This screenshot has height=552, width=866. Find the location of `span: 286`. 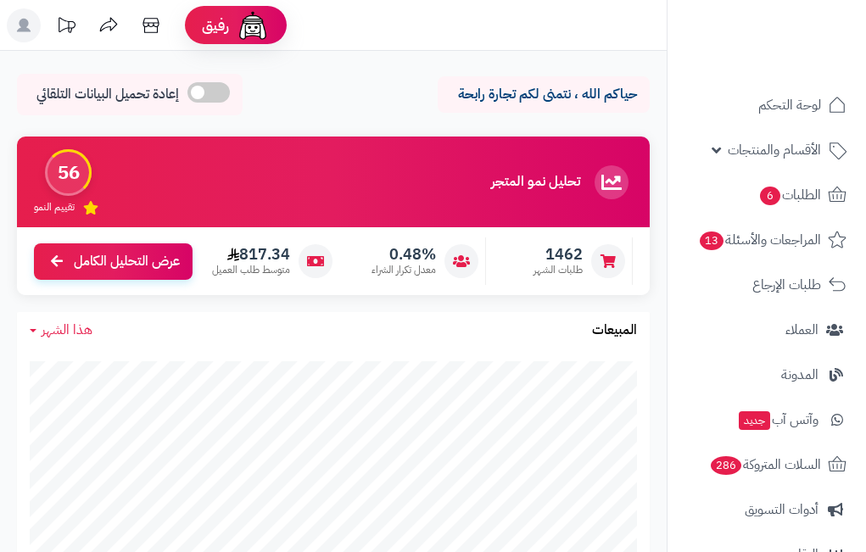

span: 286 is located at coordinates (725, 465).